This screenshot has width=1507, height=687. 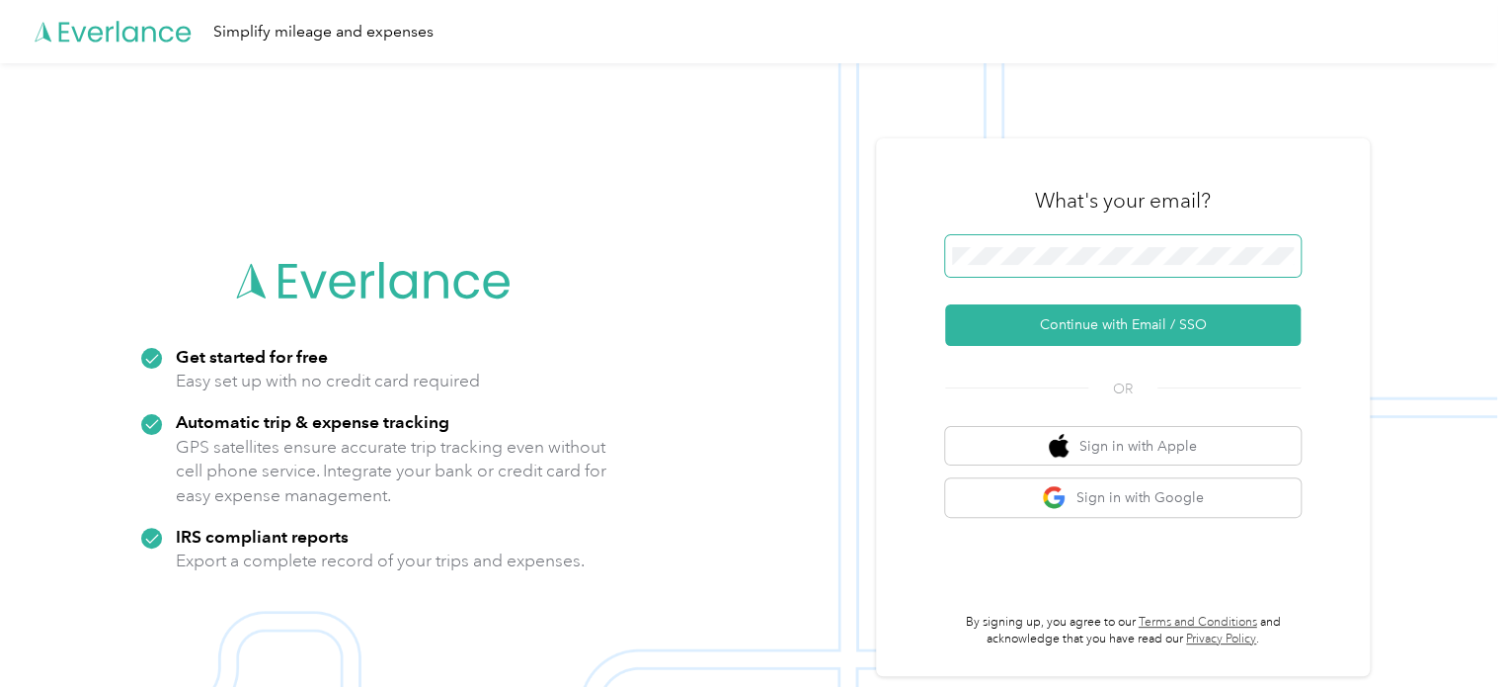 I want to click on a: Terms and Conditions, so click(x=1198, y=621).